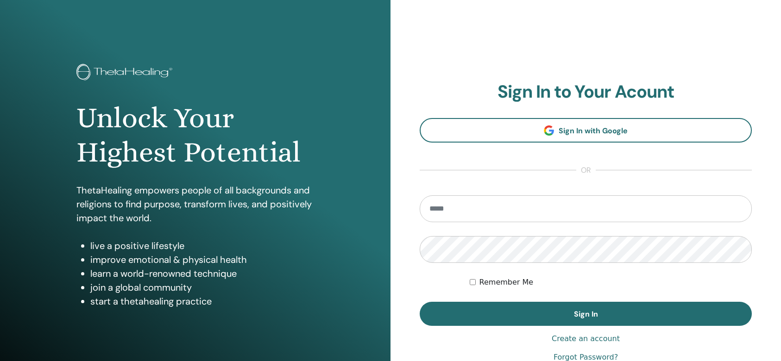  What do you see at coordinates (202, 274) in the screenshot?
I see `li: learn a world-renowned technique` at bounding box center [202, 274].